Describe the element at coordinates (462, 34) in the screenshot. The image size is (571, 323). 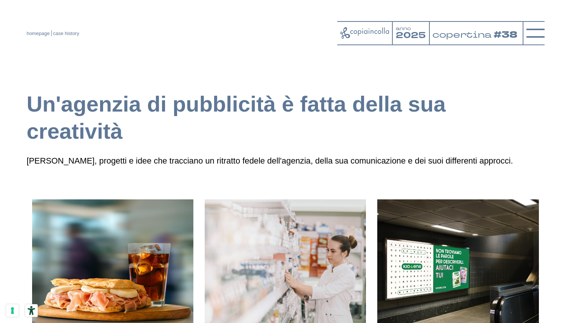
I see `tspan: copertina` at that location.